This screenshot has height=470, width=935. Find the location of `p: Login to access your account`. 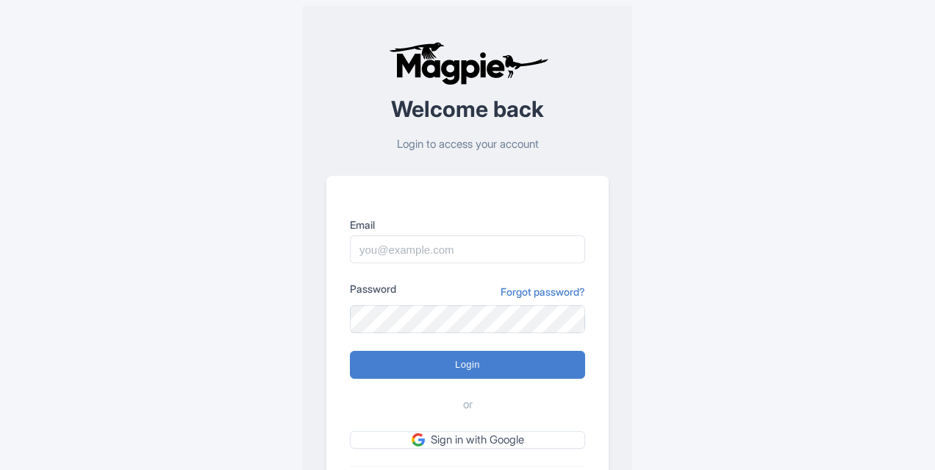

p: Login to access your account is located at coordinates (468, 144).